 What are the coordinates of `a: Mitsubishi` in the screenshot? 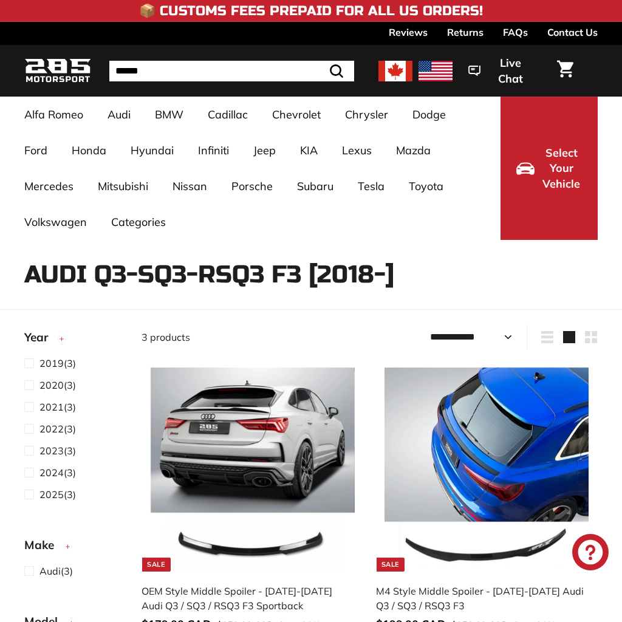 It's located at (123, 186).